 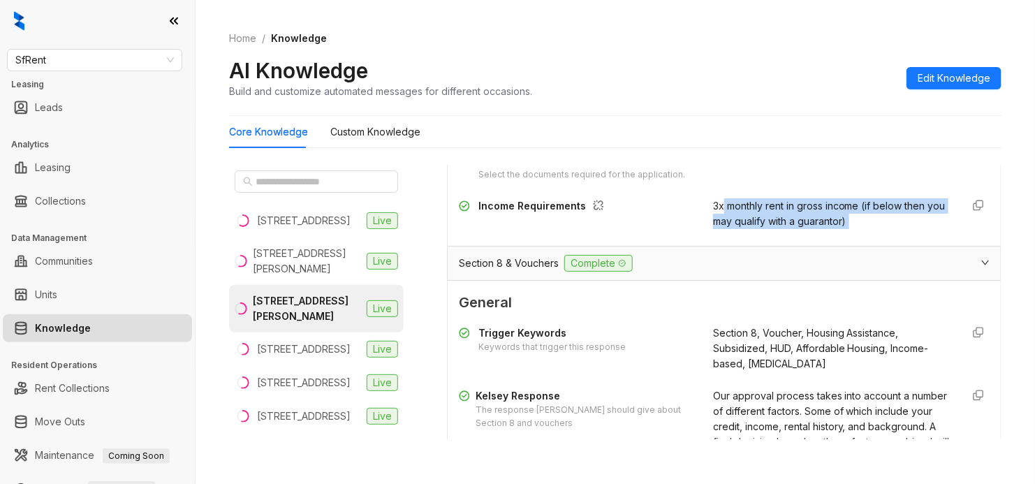 What do you see at coordinates (136, 456) in the screenshot?
I see `span: Coming Soon` at bounding box center [136, 456].